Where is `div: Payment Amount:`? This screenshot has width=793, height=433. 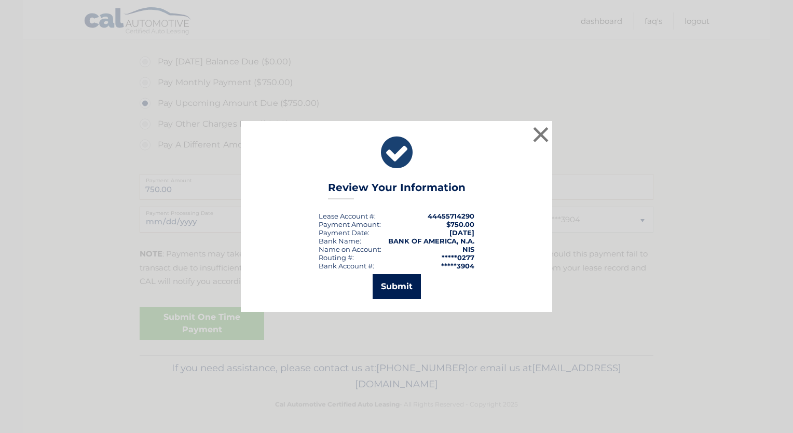
div: Payment Amount: is located at coordinates (350, 224).